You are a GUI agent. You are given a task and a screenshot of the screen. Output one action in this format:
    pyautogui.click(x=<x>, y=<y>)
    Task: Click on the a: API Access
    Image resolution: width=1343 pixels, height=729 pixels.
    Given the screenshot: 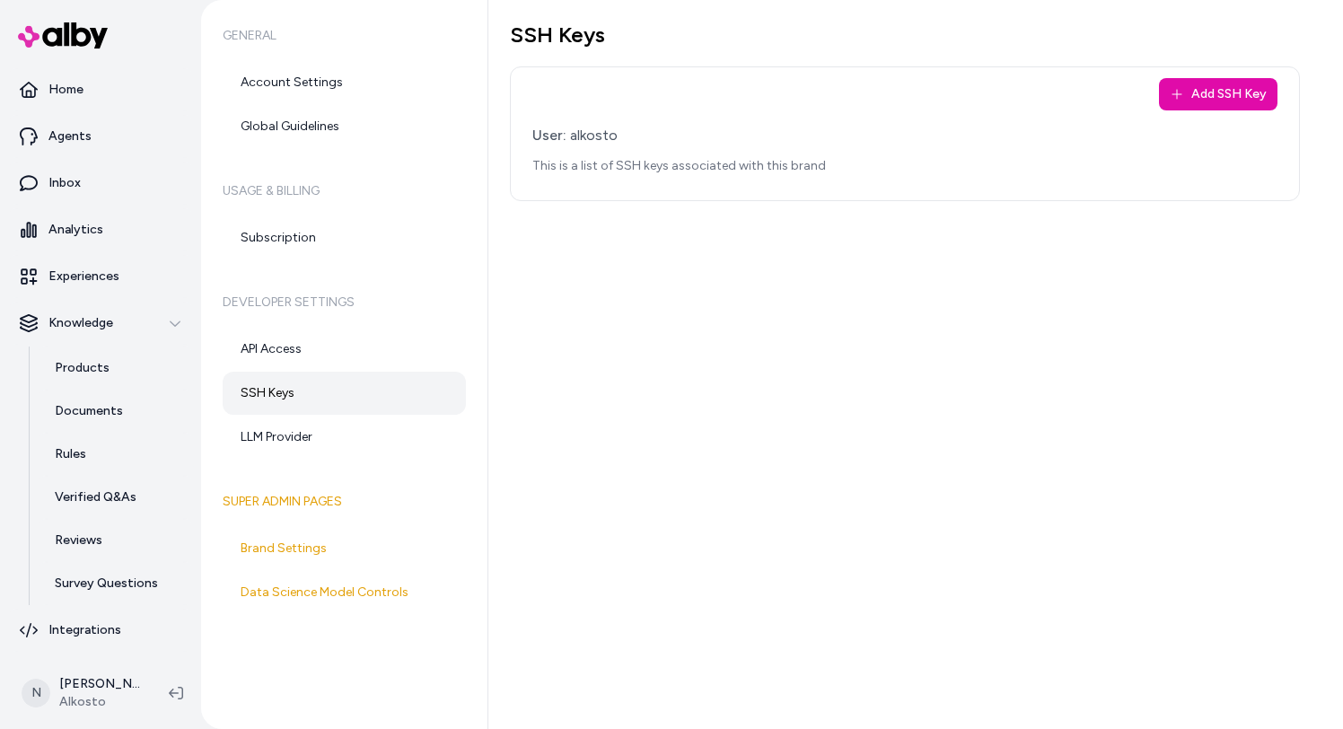 What is the action you would take?
    pyautogui.click(x=344, y=349)
    